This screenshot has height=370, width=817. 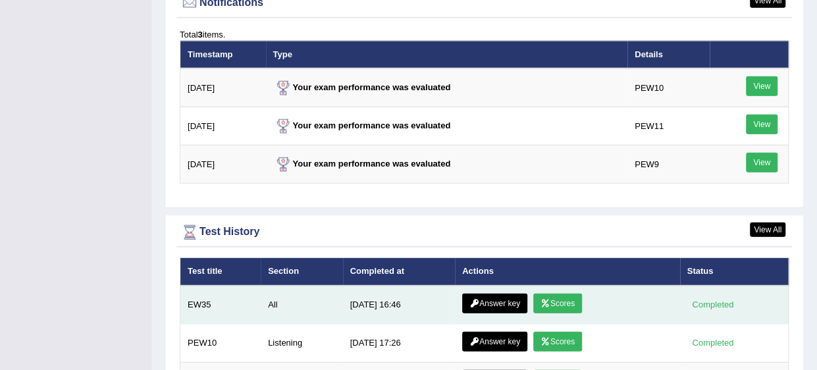 What do you see at coordinates (484, 34) in the screenshot?
I see `div: Total items.` at bounding box center [484, 34].